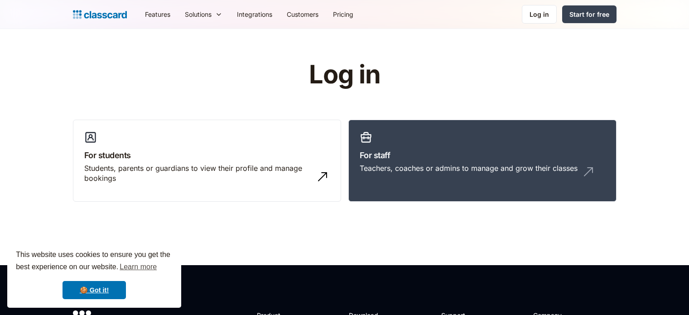 The image size is (689, 315). I want to click on a: Log in, so click(539, 14).